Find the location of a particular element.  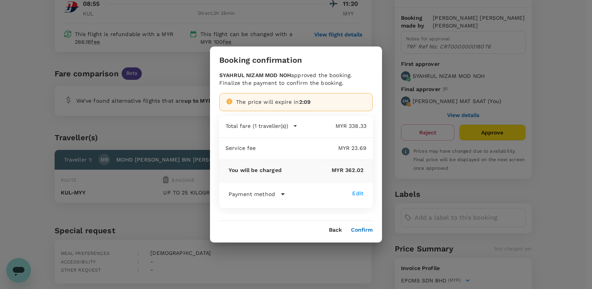

p: Total fare (1 traveller(s)) is located at coordinates (257, 126).